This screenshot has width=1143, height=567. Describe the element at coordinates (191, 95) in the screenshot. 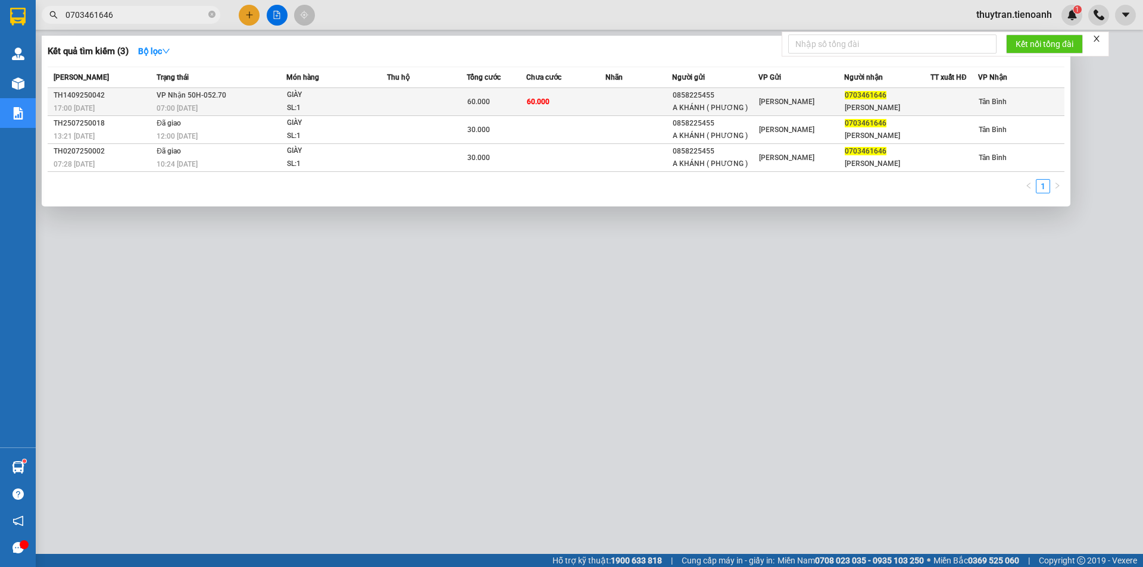

I see `span: VP Nhận 50H-052.70` at that location.